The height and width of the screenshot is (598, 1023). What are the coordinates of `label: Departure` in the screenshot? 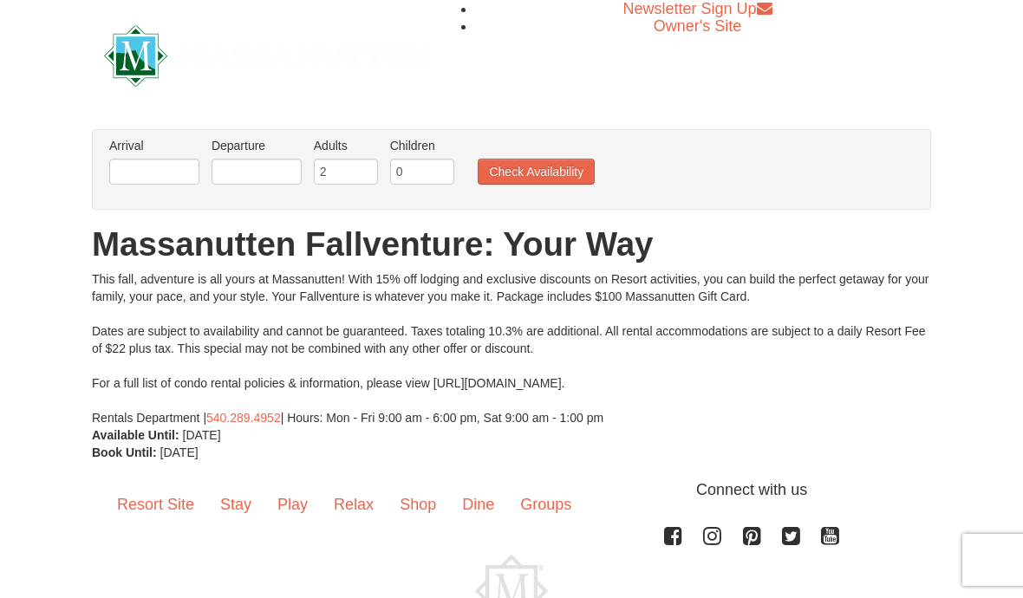 It's located at (257, 146).